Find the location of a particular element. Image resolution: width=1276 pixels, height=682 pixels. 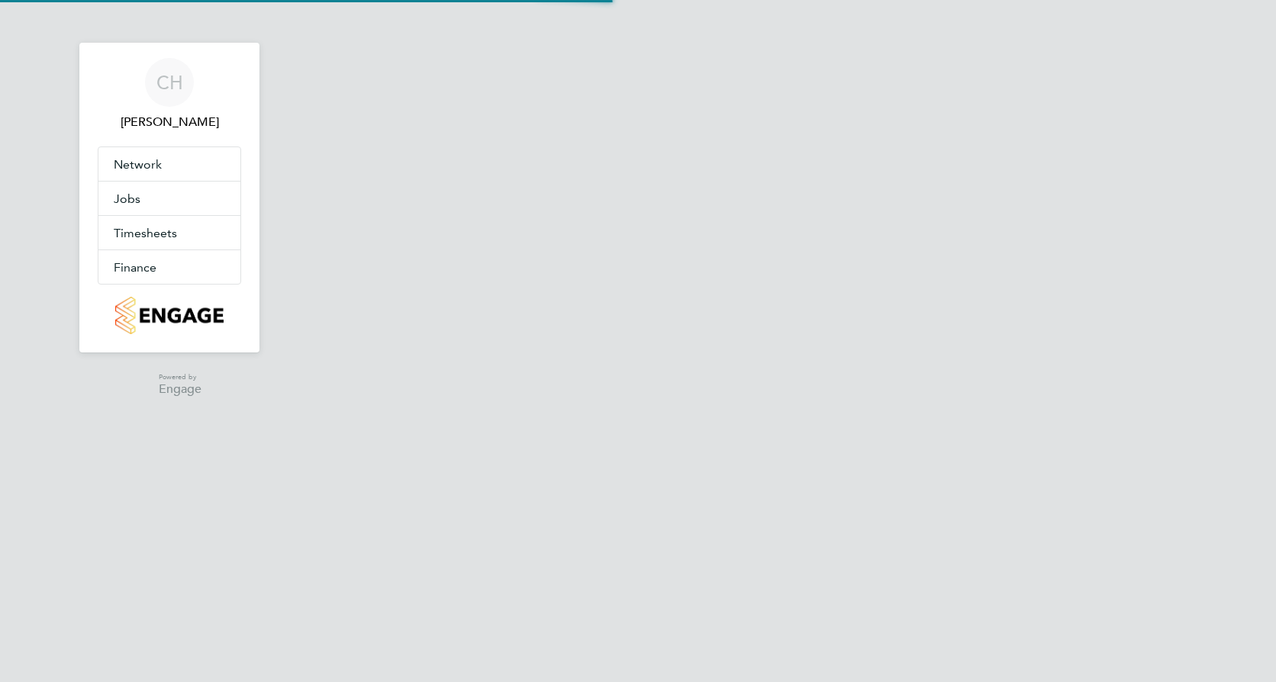

a: Go to home page is located at coordinates (169, 315).